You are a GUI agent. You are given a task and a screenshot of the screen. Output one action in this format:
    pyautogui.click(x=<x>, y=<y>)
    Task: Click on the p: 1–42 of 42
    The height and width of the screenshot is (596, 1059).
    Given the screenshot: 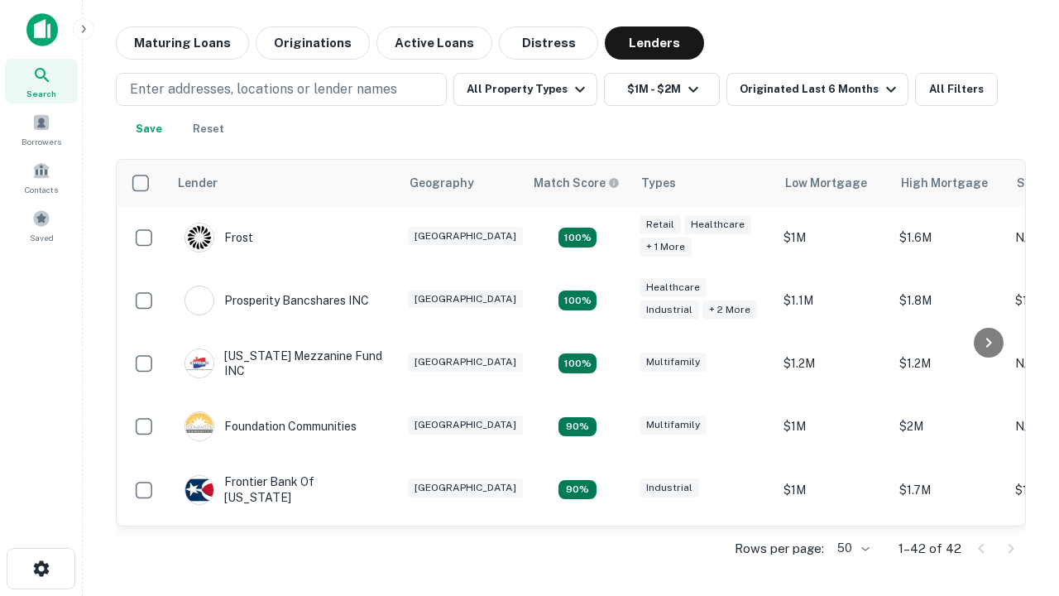 What is the action you would take?
    pyautogui.click(x=930, y=548)
    